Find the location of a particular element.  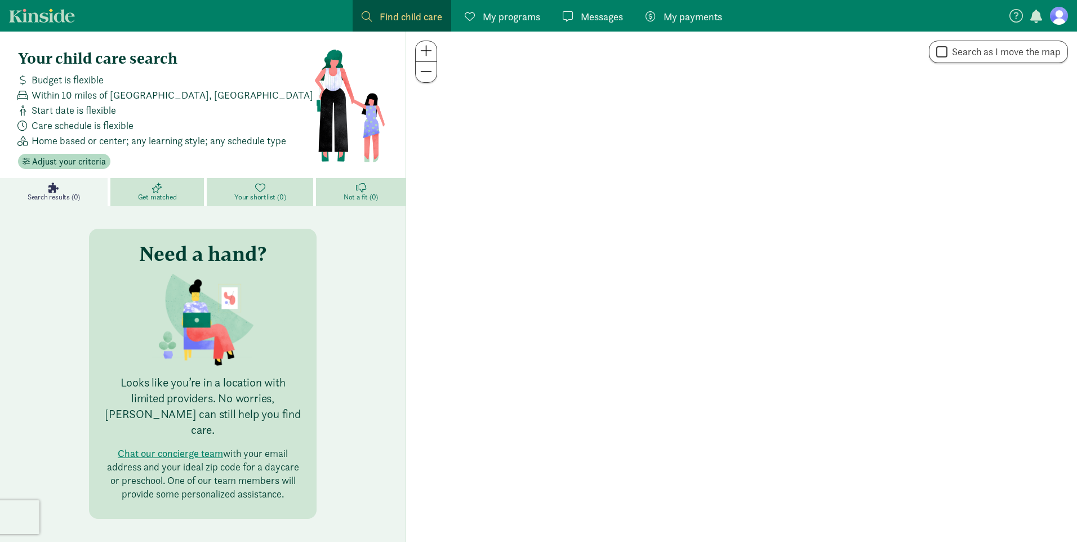

span: Adjust your criteria is located at coordinates (69, 162).